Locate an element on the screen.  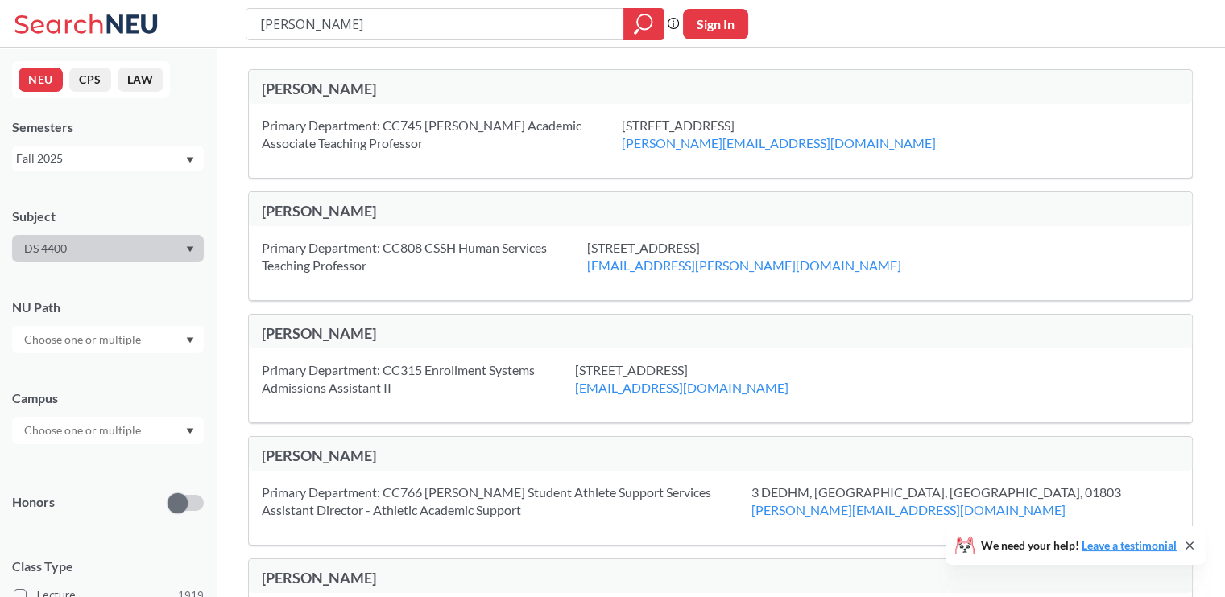
div: Campus is located at coordinates (108, 399).